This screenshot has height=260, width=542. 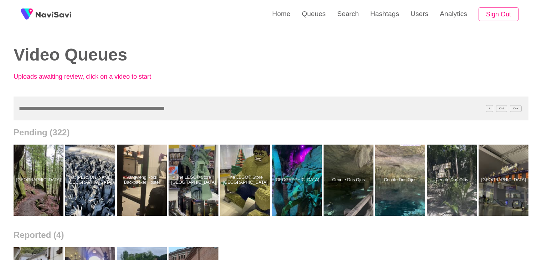 I want to click on span: C^J, so click(x=501, y=108).